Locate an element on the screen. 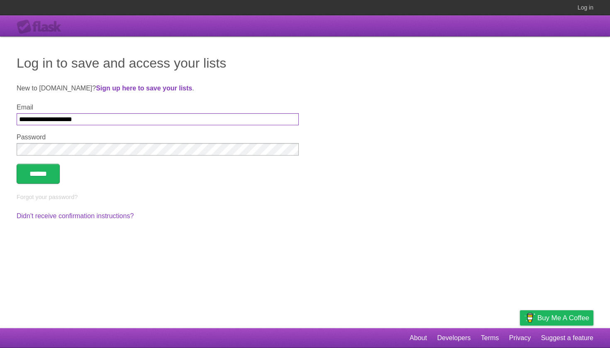 This screenshot has height=348, width=610. strong: Sign up here to save your lists is located at coordinates (144, 88).